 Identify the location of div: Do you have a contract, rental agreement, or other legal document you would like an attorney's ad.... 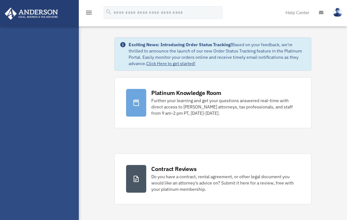
(225, 183).